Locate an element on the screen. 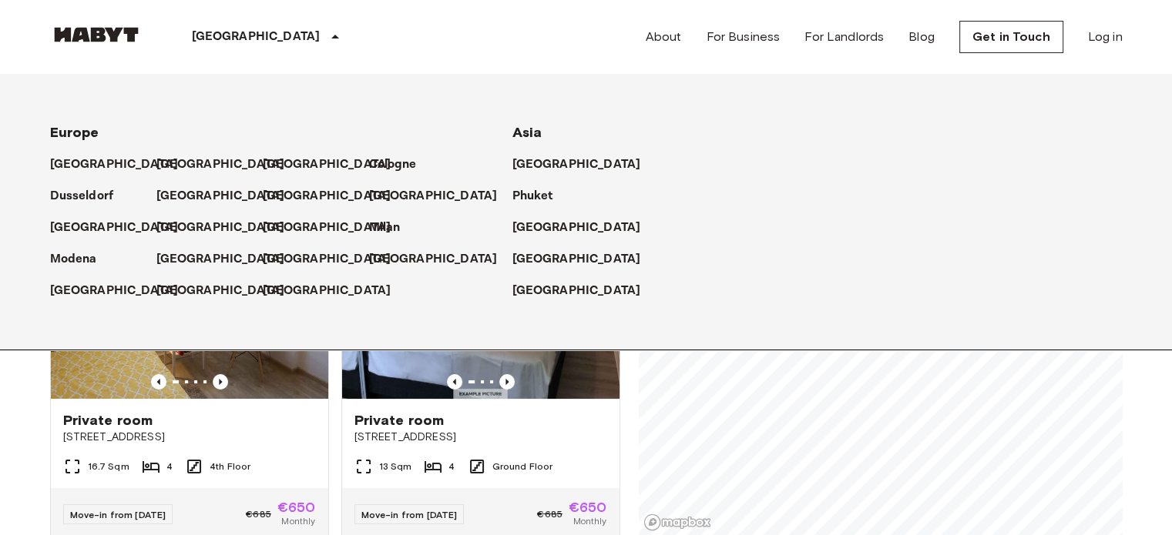 The image size is (1172, 535). span: 16.7 Sqm is located at coordinates (109, 467).